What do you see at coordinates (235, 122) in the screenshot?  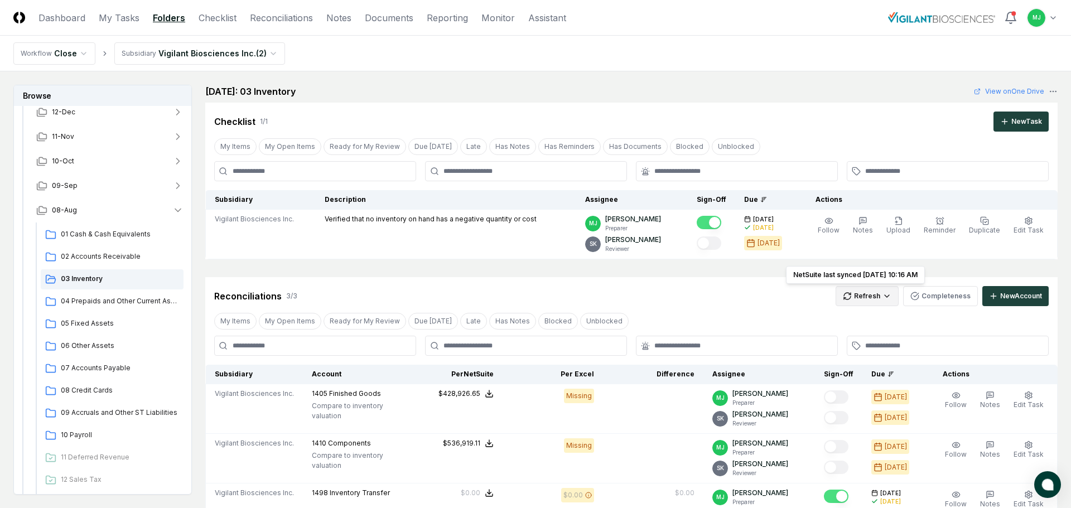 I see `div: Checklist` at bounding box center [235, 122].